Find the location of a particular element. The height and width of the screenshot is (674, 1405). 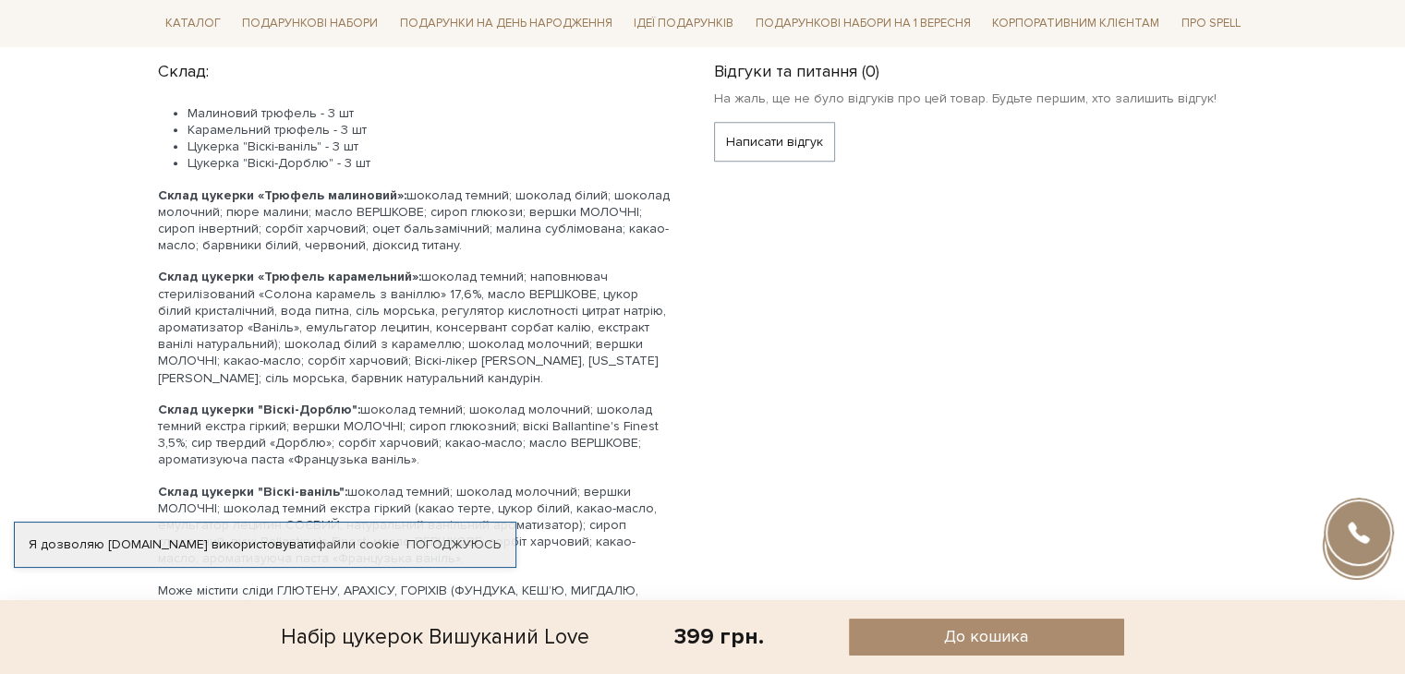

div: Склад: is located at coordinates (414, 67).